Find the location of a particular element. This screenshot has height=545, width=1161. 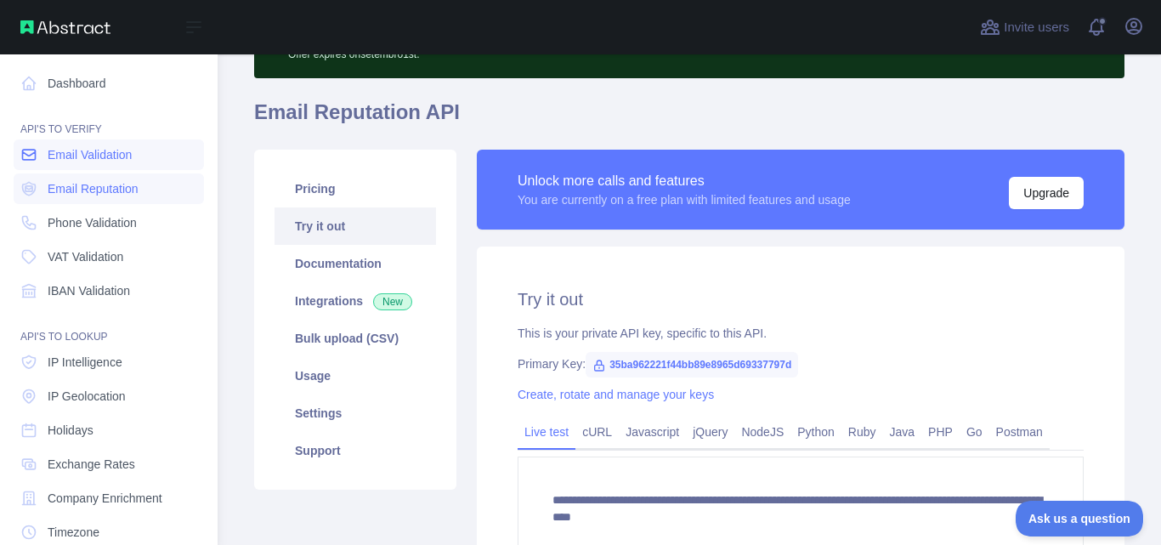

div: API'S TO LOOKUP is located at coordinates (109, 326).